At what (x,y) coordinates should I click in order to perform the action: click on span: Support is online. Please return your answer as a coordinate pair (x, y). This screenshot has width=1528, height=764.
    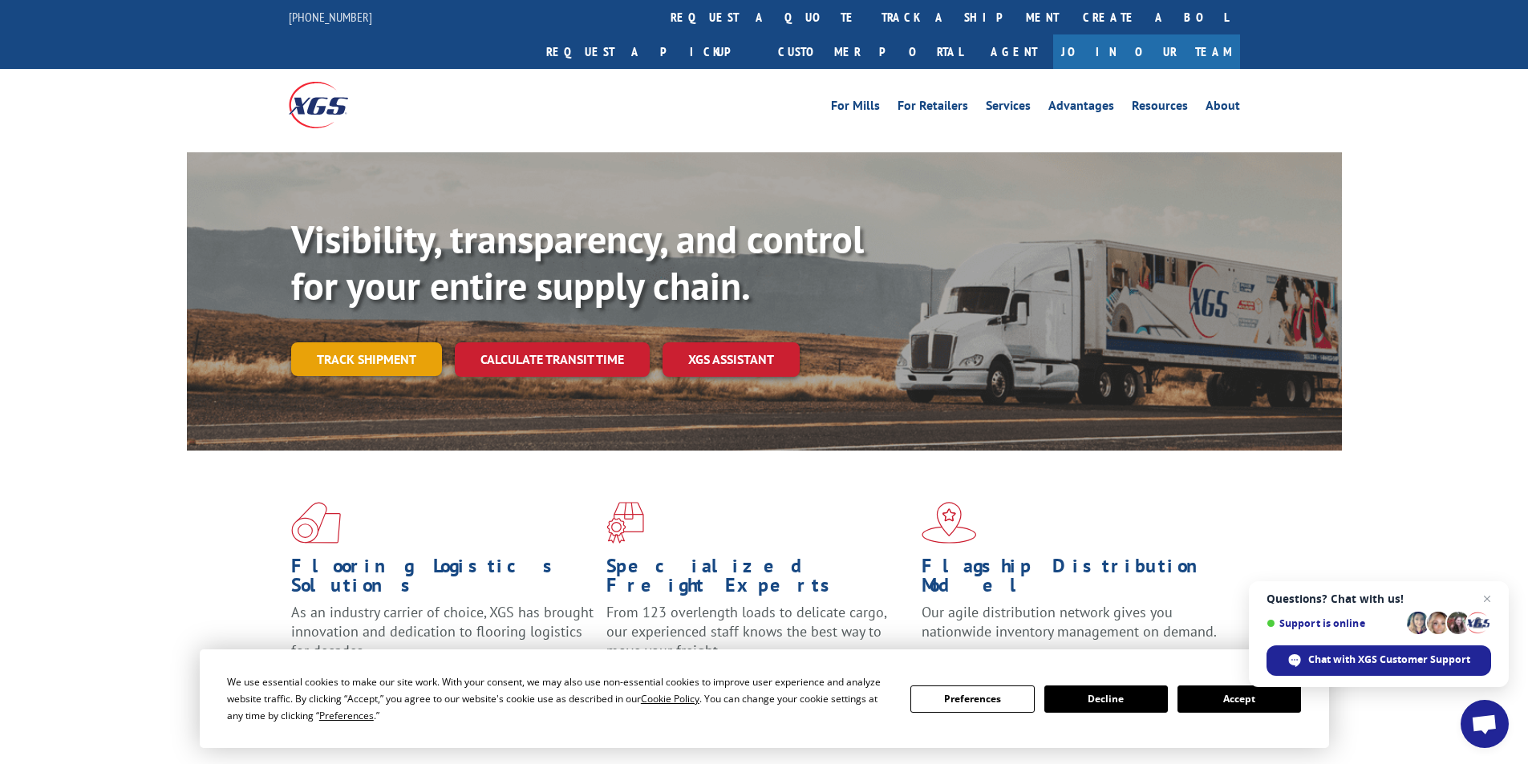
    Looking at the image, I should click on (1334, 623).